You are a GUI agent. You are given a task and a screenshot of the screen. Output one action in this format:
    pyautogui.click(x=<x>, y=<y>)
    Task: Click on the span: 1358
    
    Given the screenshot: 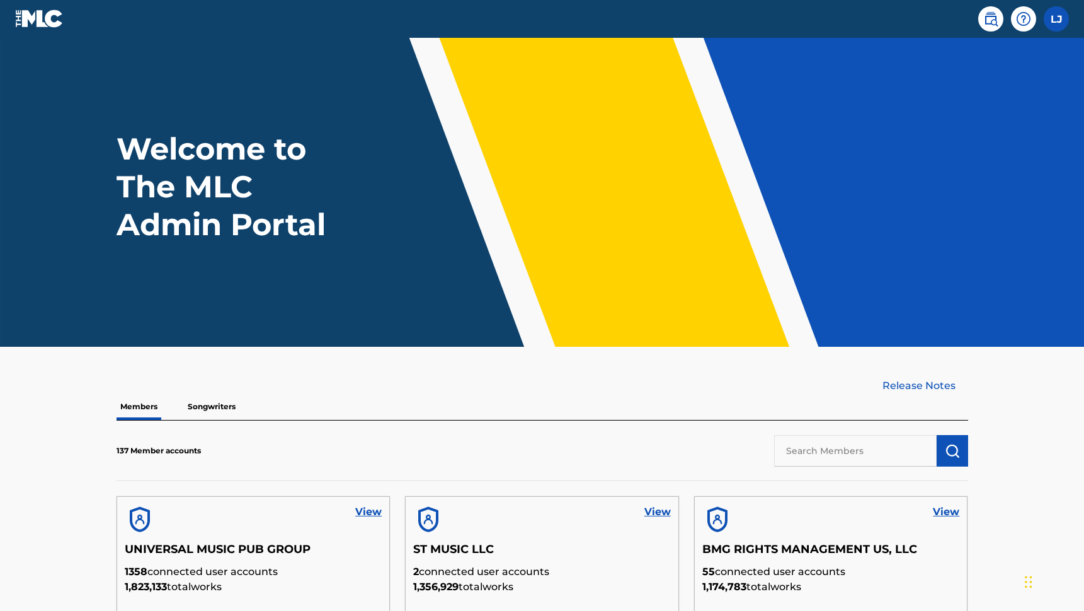 What is the action you would take?
    pyautogui.click(x=136, y=571)
    